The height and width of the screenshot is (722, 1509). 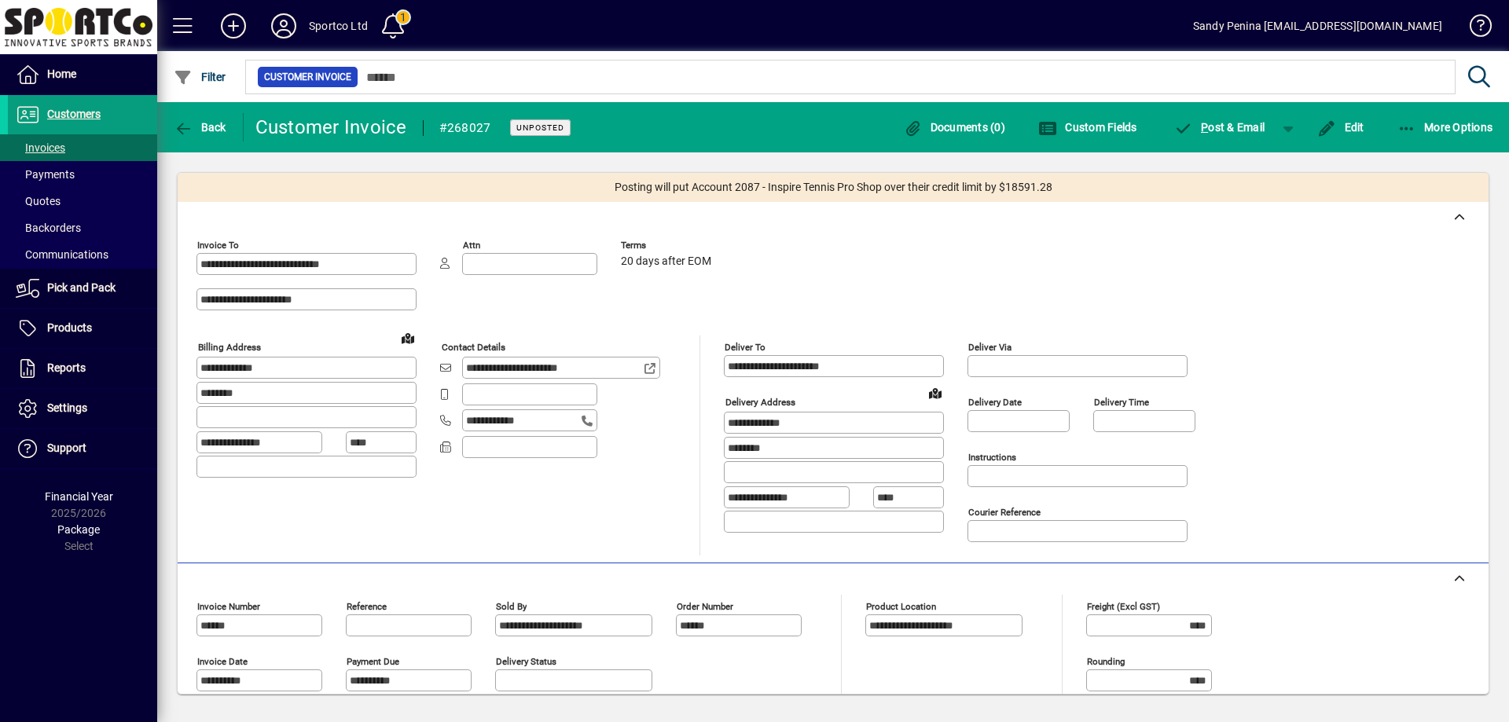 I want to click on mat-label: Sold by, so click(x=511, y=607).